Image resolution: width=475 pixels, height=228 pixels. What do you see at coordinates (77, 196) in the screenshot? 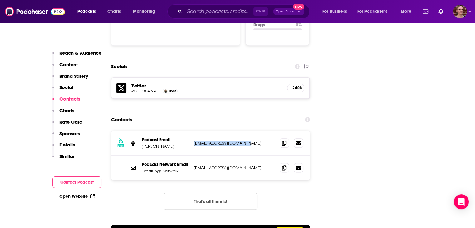
I see `a: Open Website` at bounding box center [77, 196].